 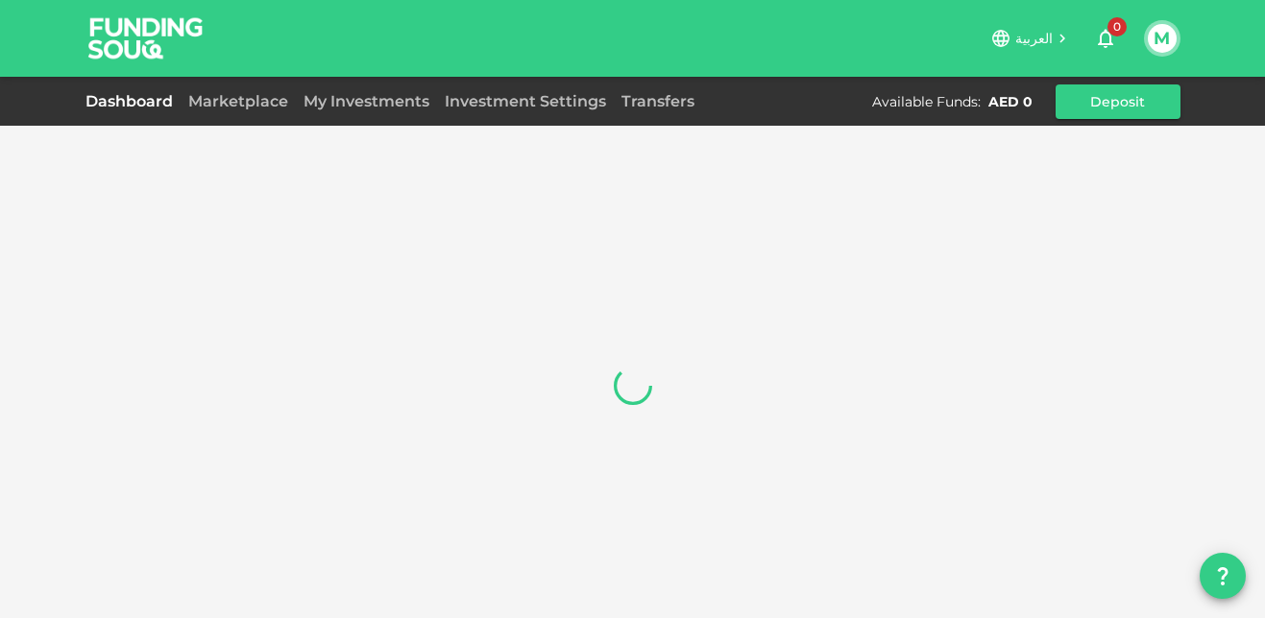 What do you see at coordinates (1118, 102) in the screenshot?
I see `button: Deposit` at bounding box center [1118, 102].